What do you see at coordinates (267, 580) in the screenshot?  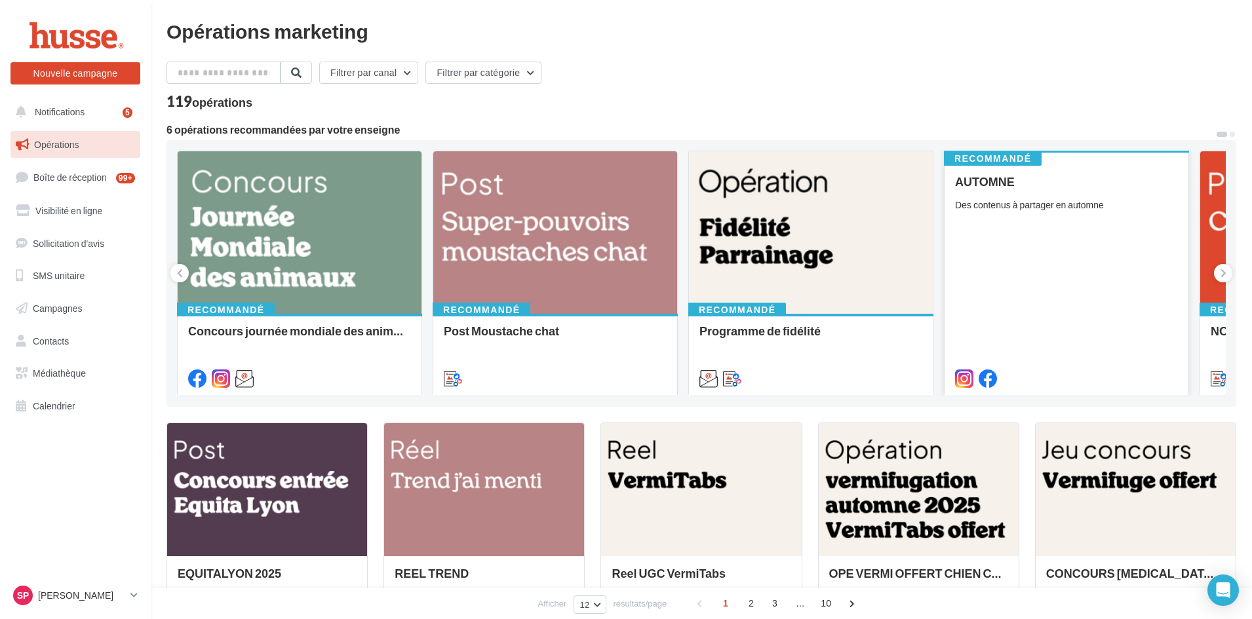 I see `div: EQUITALYON 2025` at bounding box center [267, 580].